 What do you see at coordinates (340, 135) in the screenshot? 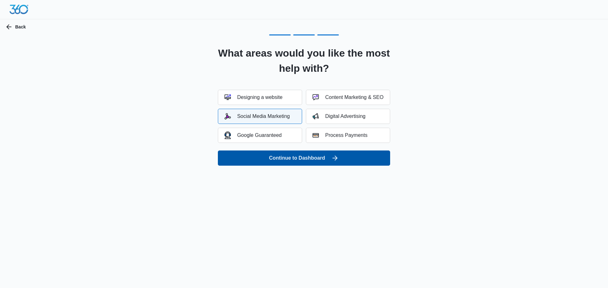
I see `div: Process Payments` at bounding box center [340, 135].